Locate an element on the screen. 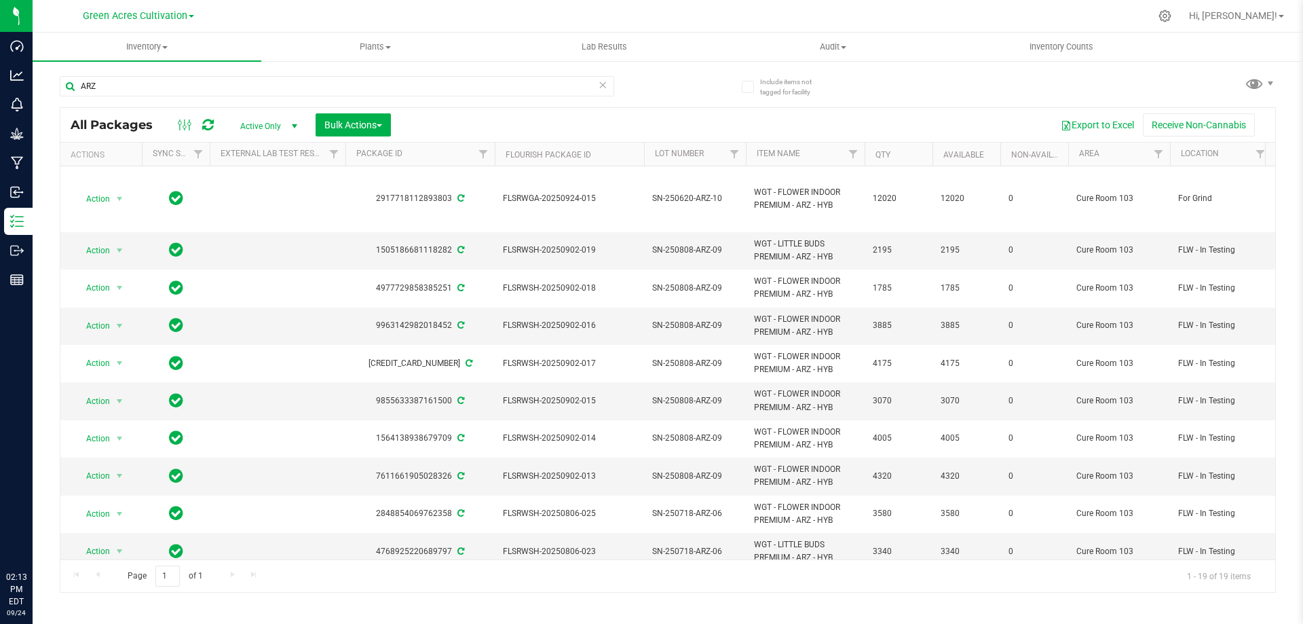 This screenshot has width=1303, height=624. div: 2848854069762358 is located at coordinates (420, 513).